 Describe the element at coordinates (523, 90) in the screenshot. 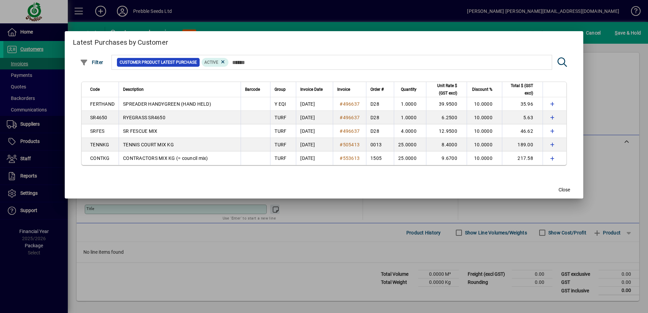

I see `div: Total $ (GST excl)` at that location.